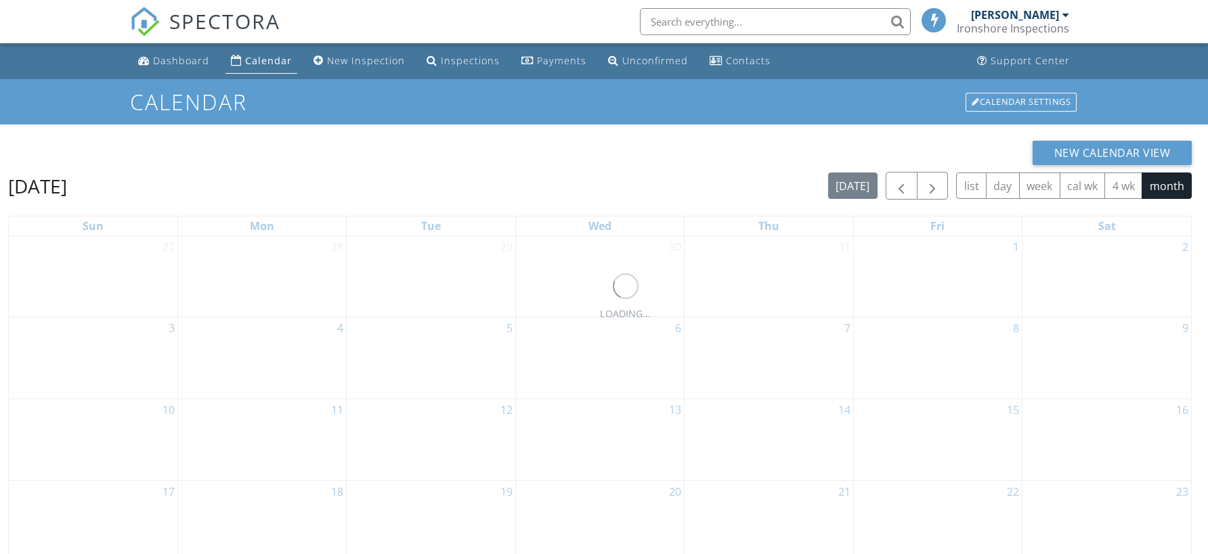 The width and height of the screenshot is (1208, 554). What do you see at coordinates (937, 277) in the screenshot?
I see `td: Go to August 1, 2025` at bounding box center [937, 277].